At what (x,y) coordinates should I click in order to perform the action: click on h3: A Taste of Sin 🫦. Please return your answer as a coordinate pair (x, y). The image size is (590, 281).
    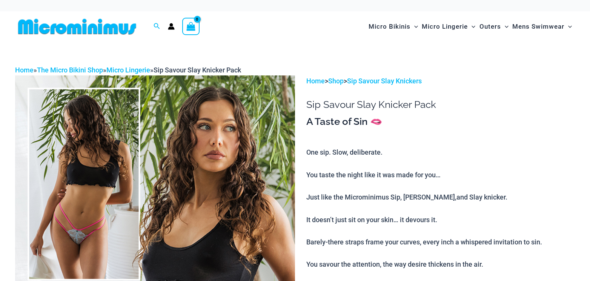
    Looking at the image, I should click on (441, 122).